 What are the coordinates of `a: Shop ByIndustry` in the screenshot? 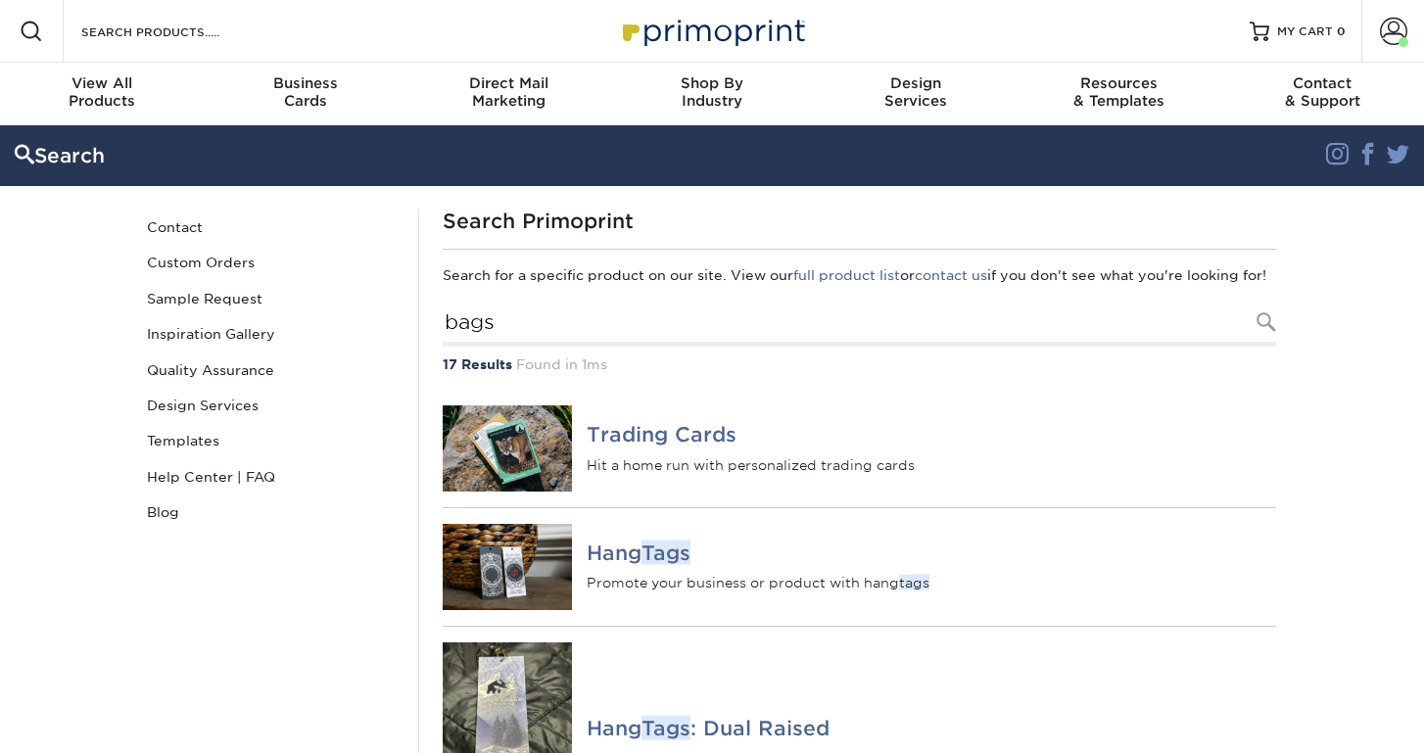 It's located at (712, 94).